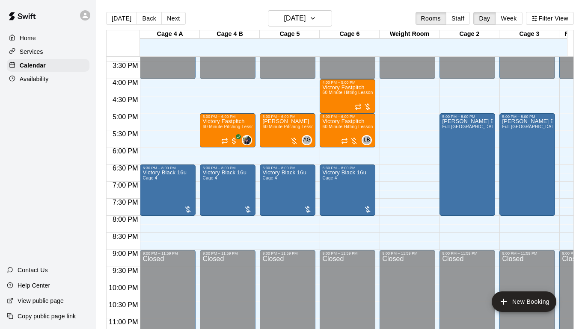 Image resolution: width=579 pixels, height=329 pixels. I want to click on button: Staff, so click(458, 18).